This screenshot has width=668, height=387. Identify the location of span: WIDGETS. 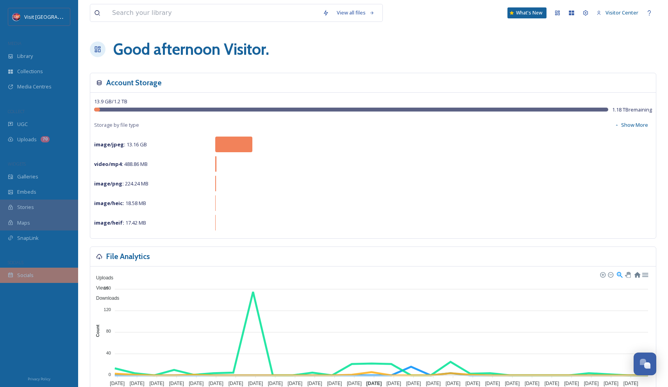
(17, 163).